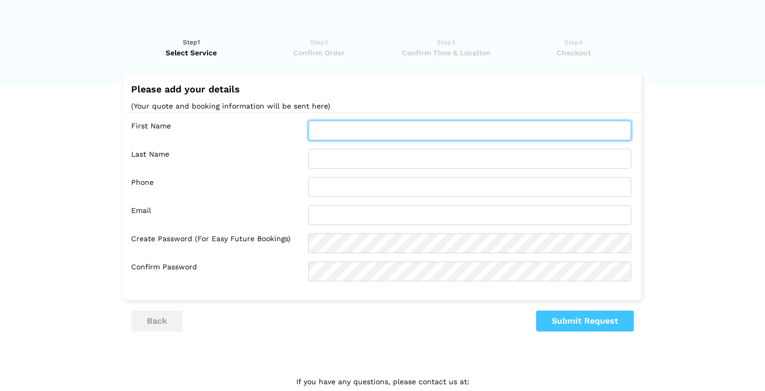 Image resolution: width=765 pixels, height=391 pixels. I want to click on span: Confirm Order, so click(319, 53).